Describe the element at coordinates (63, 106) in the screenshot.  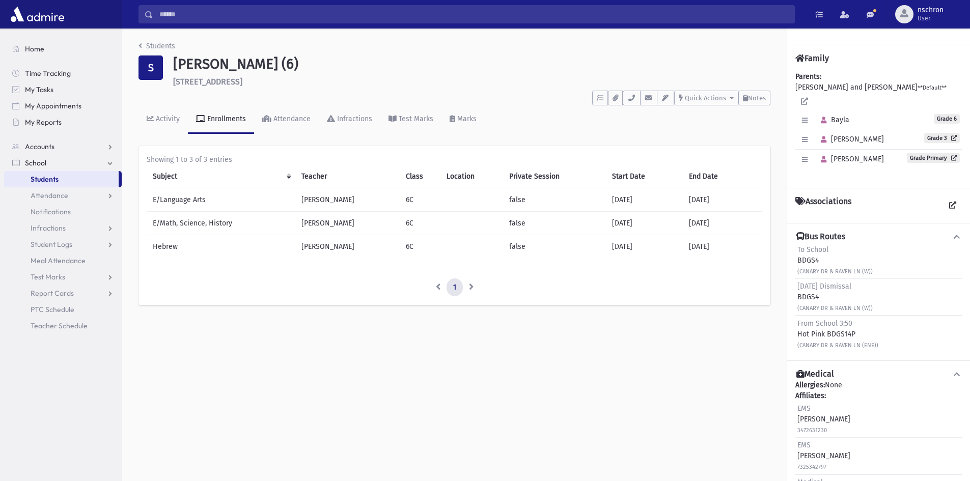
I see `a: My Appointments` at that location.